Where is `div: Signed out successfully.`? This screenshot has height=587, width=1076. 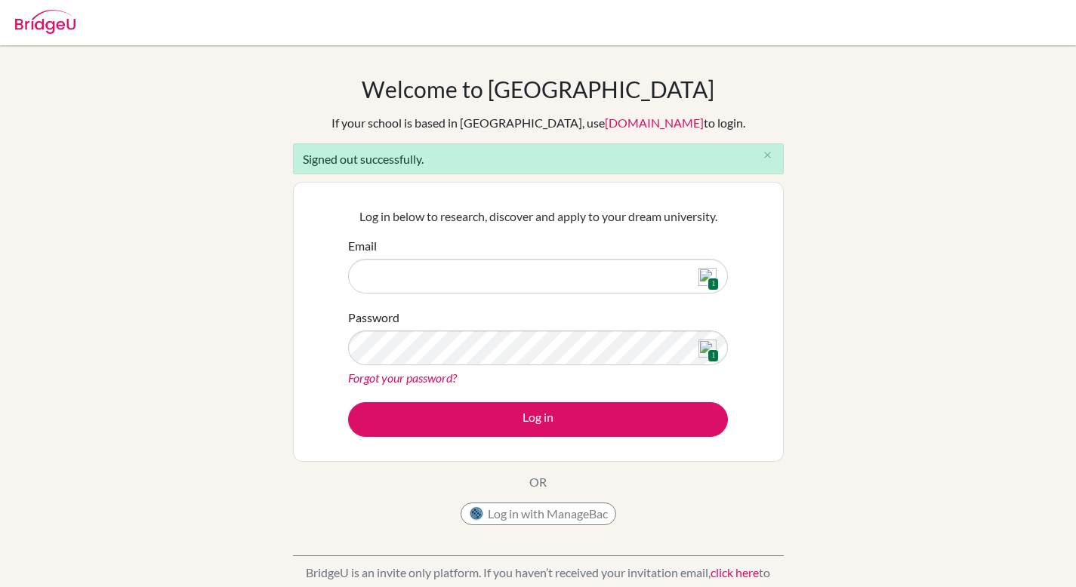 div: Signed out successfully. is located at coordinates (538, 159).